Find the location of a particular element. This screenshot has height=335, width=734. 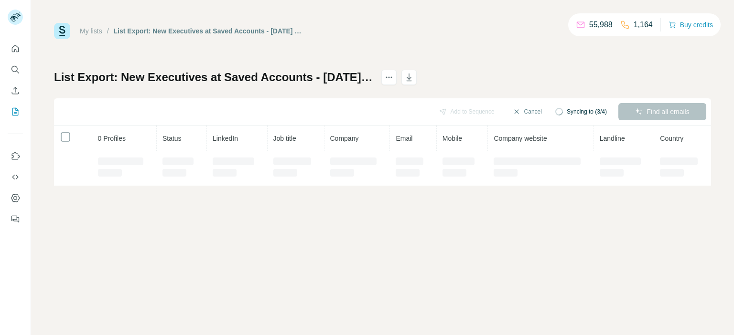

span: Country is located at coordinates (671, 139).